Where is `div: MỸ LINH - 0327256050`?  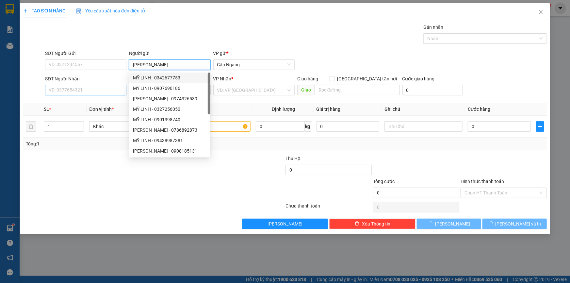
div: MỸ LINH - 0327256050 is located at coordinates (170, 109).